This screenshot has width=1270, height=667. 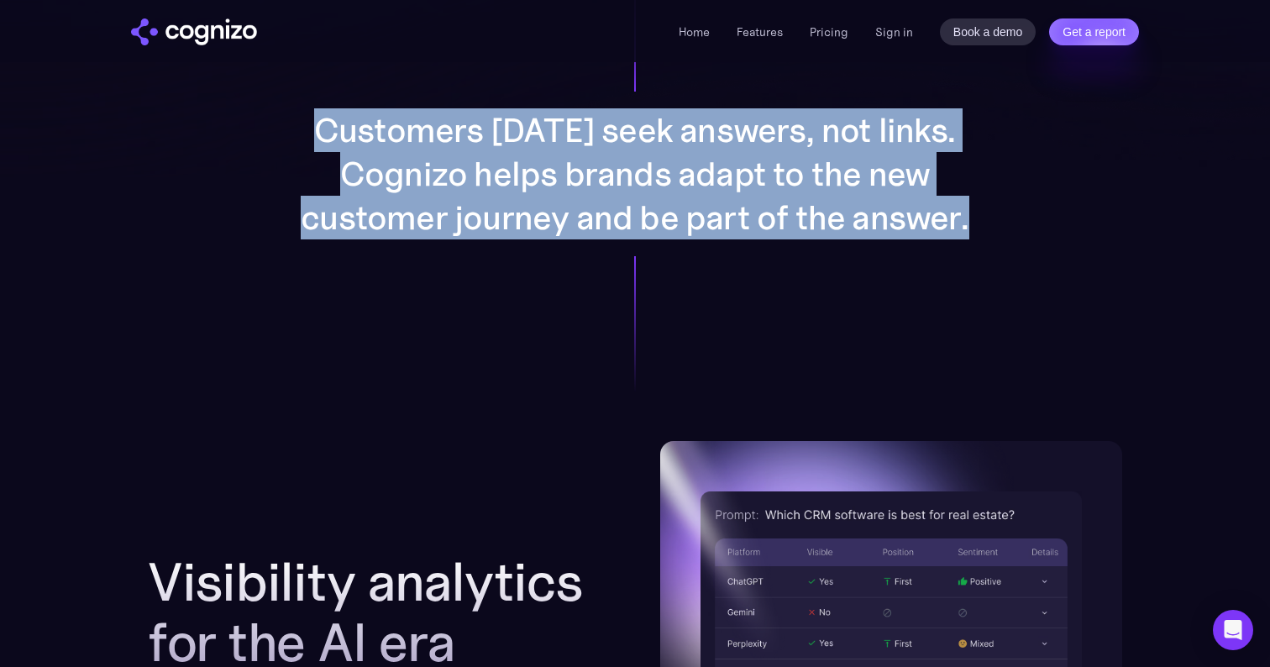 I want to click on a: Pricing, so click(x=829, y=32).